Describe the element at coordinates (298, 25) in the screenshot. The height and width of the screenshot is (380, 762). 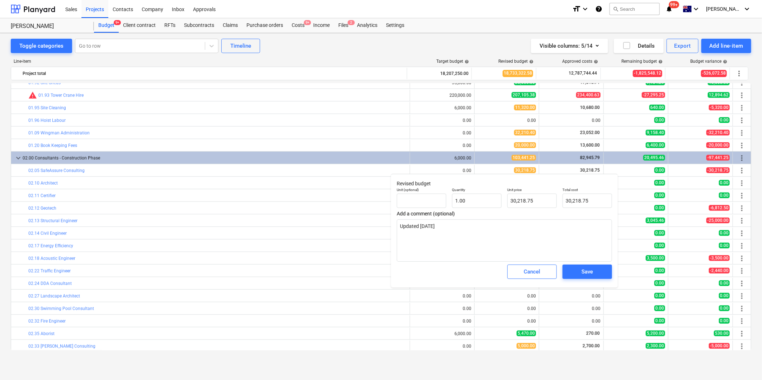
I see `a: Costs9+` at that location.